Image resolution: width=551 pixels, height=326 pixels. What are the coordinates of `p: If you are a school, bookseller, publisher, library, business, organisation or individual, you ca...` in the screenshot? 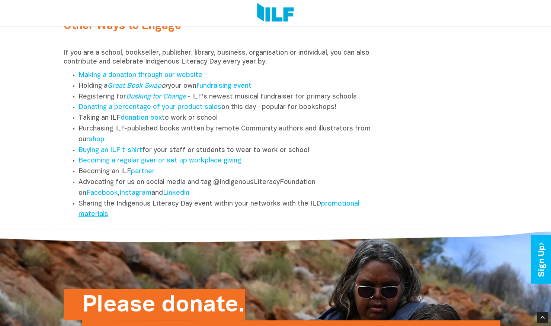 It's located at (221, 58).